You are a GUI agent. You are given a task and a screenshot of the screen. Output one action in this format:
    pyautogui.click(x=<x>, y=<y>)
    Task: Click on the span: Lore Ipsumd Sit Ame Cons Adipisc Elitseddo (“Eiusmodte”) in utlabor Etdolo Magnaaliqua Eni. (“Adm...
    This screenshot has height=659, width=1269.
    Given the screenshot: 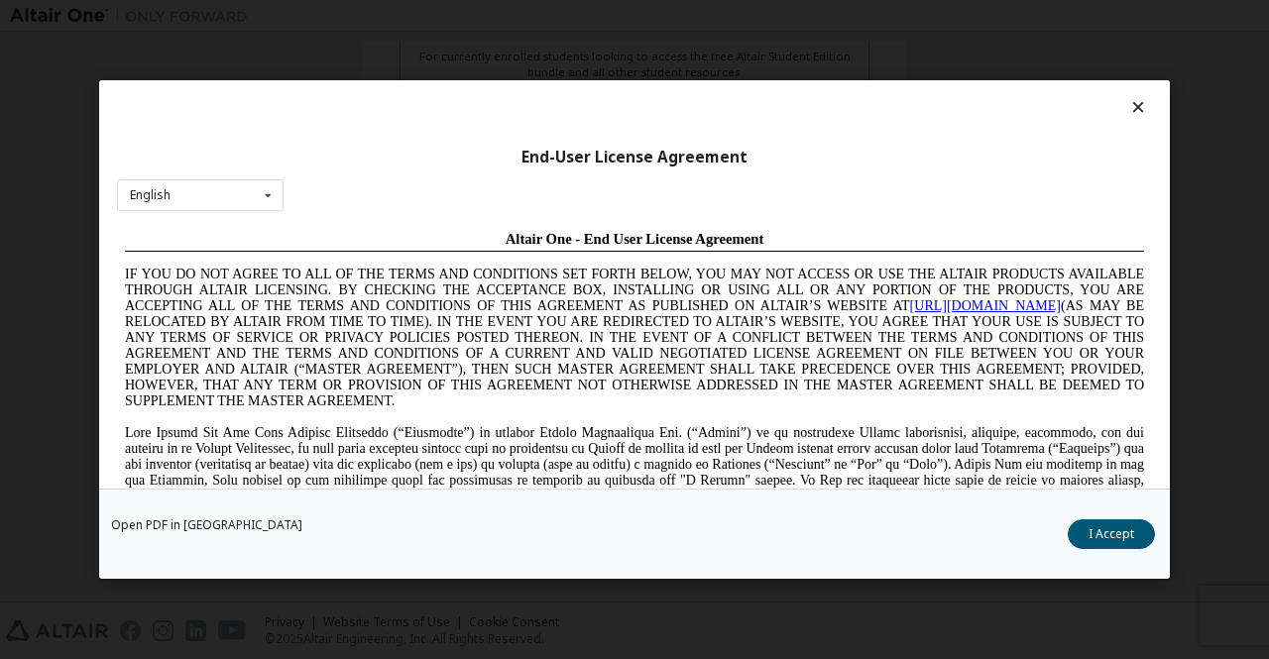 What is the action you would take?
    pyautogui.click(x=518, y=273)
    